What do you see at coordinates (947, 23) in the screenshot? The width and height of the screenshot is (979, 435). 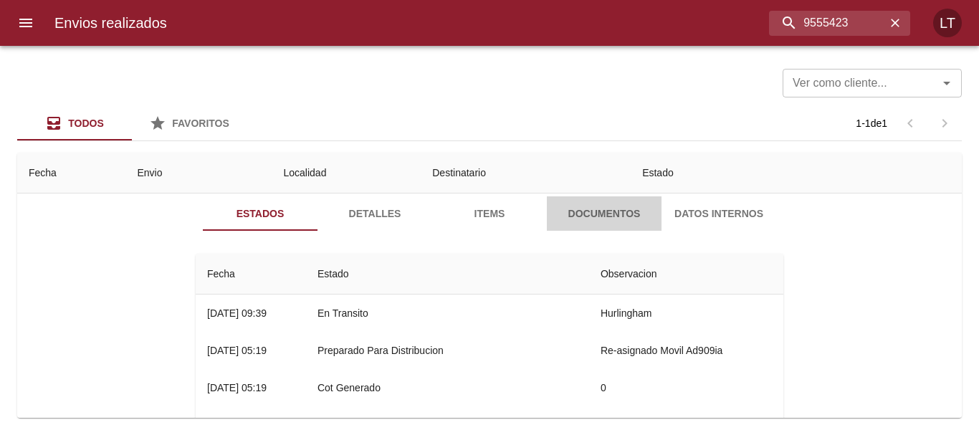 I see `div: LT` at bounding box center [947, 23].